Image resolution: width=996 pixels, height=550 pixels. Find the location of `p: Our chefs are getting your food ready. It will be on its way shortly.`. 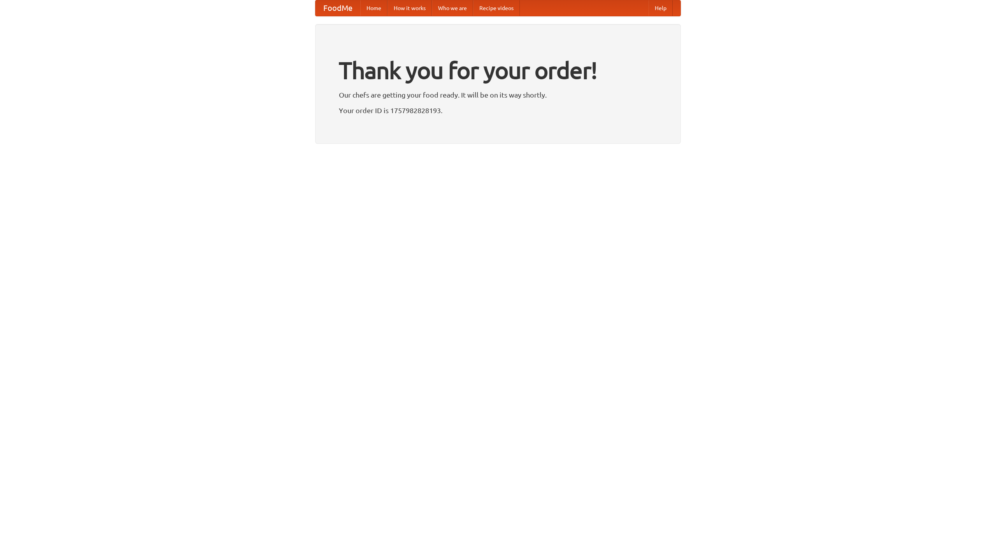

p: Our chefs are getting your food ready. It will be on its way shortly. is located at coordinates (498, 95).